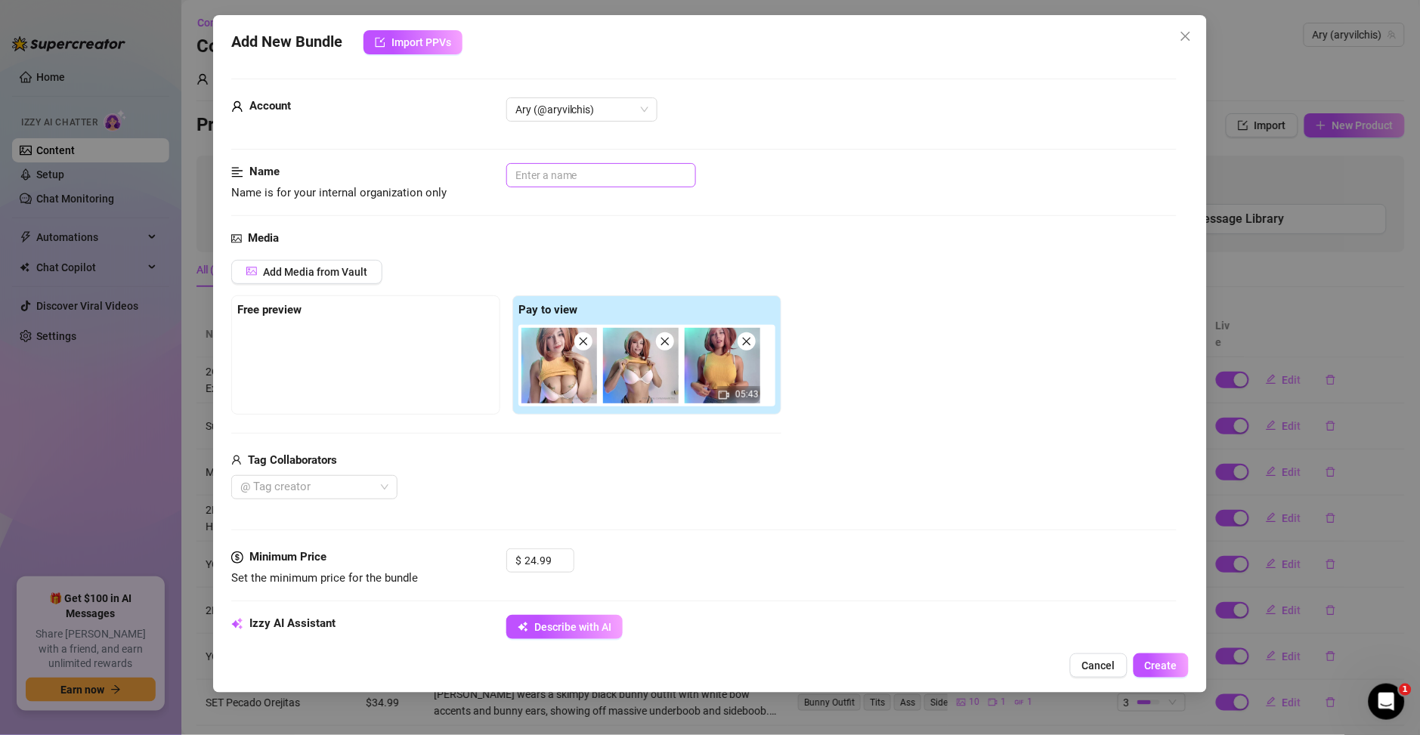  I want to click on input: Enter a name, so click(601, 175).